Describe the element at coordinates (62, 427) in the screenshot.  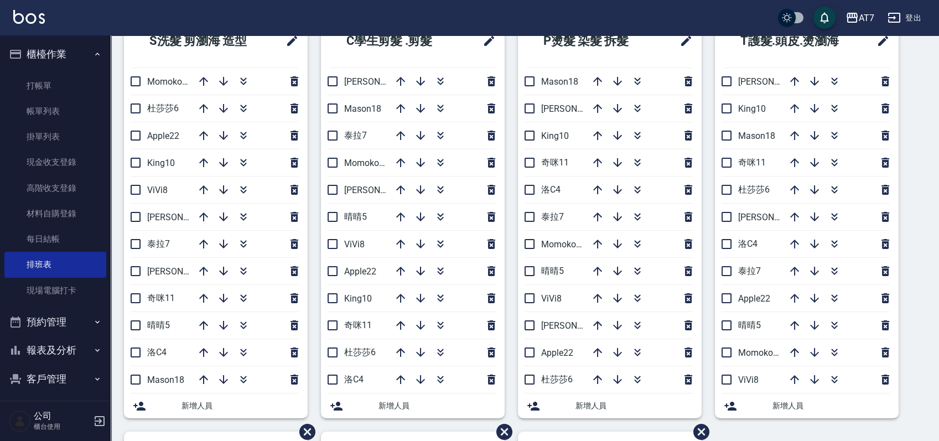
I see `p: 櫃台使用` at that location.